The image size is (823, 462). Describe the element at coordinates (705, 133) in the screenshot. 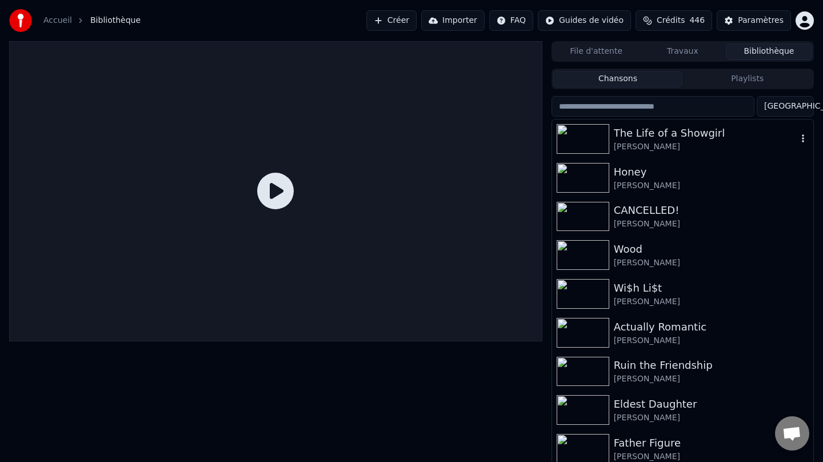

I see `div: The Life of a Showgirl` at that location.